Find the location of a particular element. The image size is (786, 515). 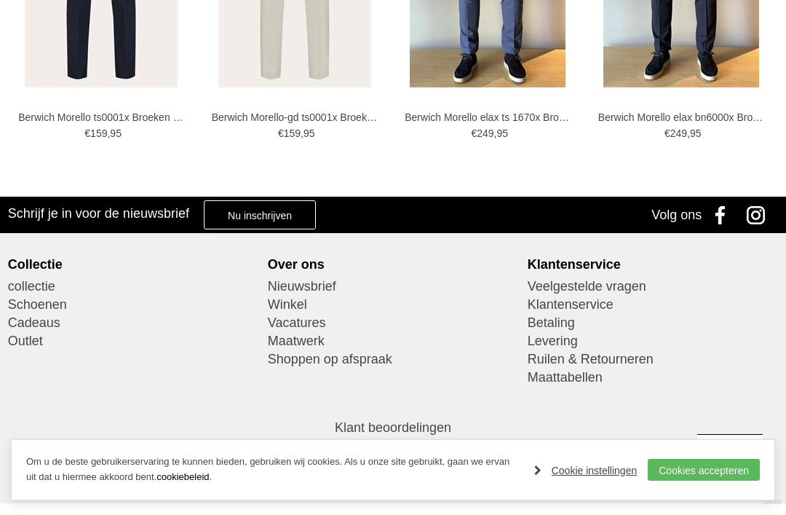

h3: Schrijf je in voor de nieuwsbrief is located at coordinates (98, 213).